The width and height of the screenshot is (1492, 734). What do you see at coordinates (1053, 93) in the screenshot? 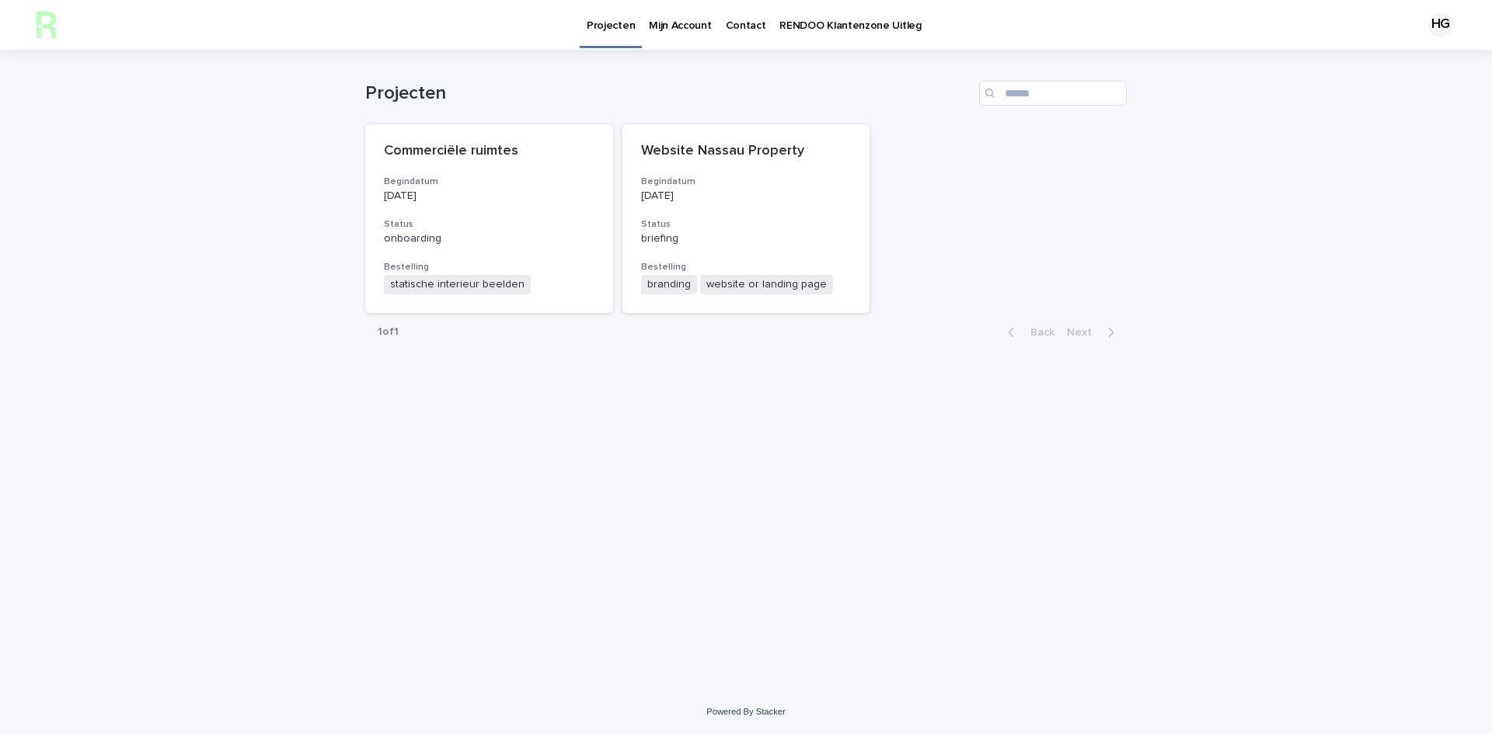
I see `div: Search` at bounding box center [1053, 93].